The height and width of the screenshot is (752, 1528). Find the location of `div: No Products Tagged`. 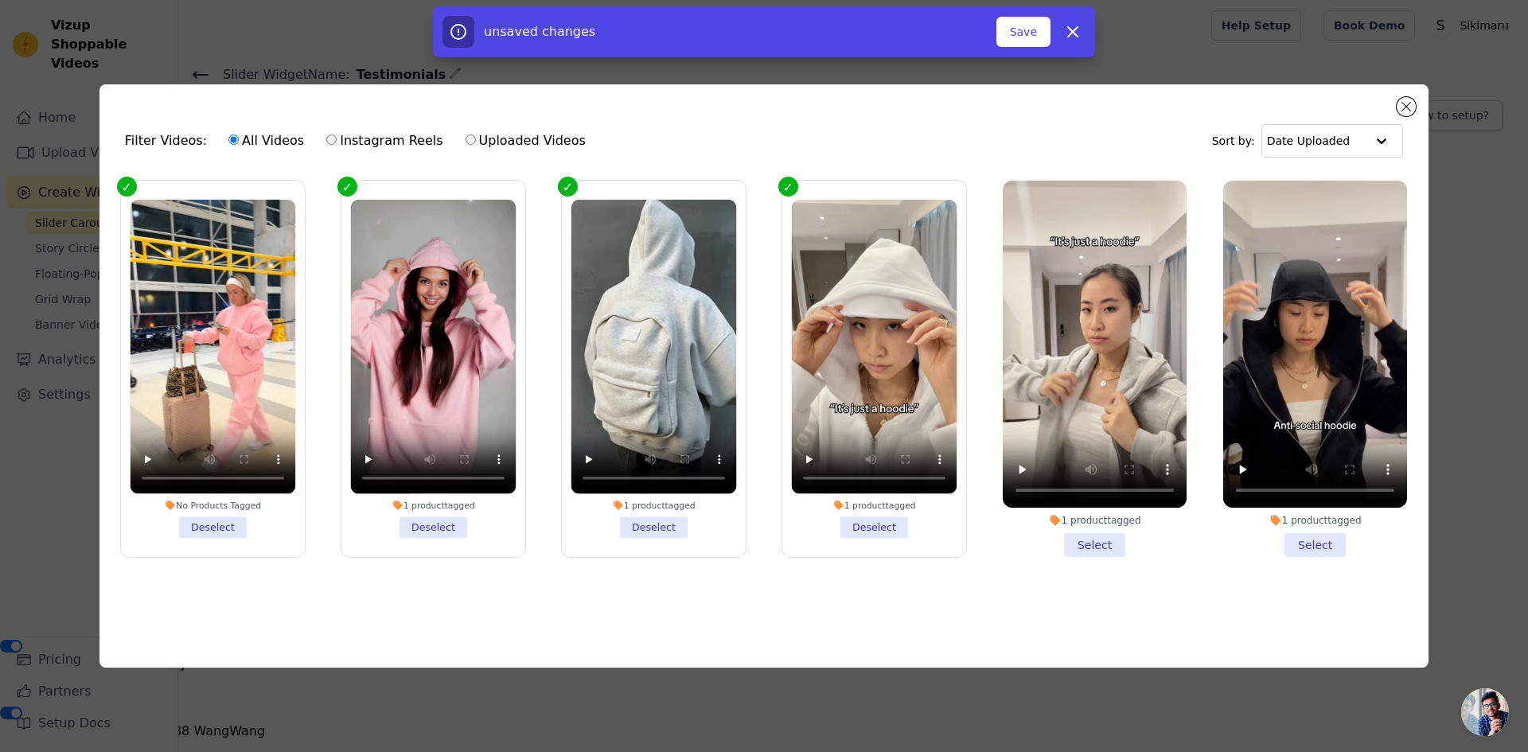

div: No Products Tagged is located at coordinates (212, 505).